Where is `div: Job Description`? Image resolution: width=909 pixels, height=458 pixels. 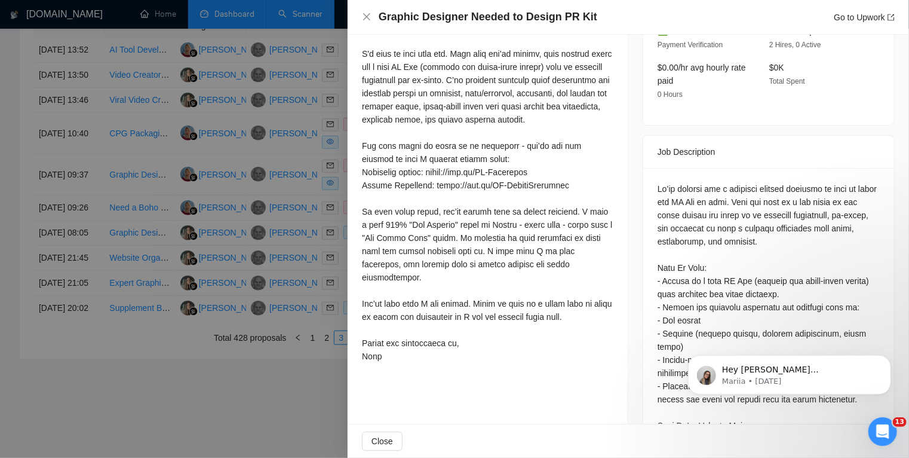
div: Job Description is located at coordinates (769, 152).